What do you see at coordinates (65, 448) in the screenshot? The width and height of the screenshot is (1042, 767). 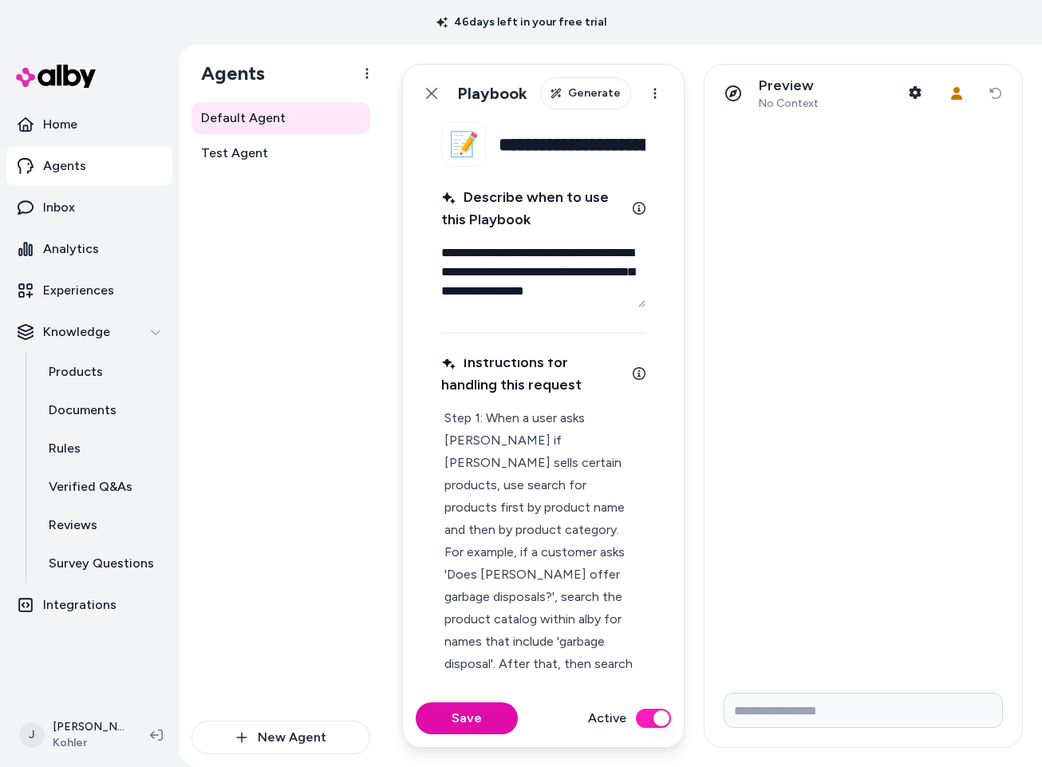 I see `p: Rules` at bounding box center [65, 448].